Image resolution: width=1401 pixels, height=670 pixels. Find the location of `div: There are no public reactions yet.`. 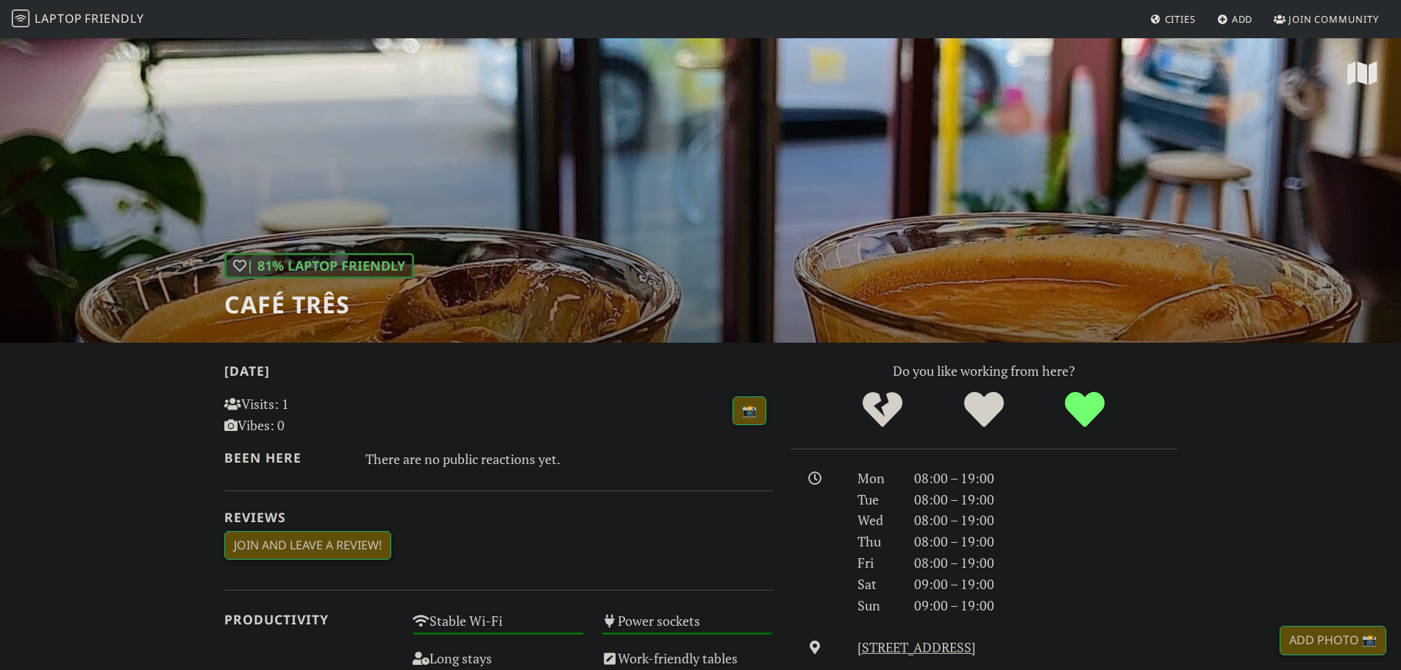

div: There are no public reactions yet. is located at coordinates (569, 459).